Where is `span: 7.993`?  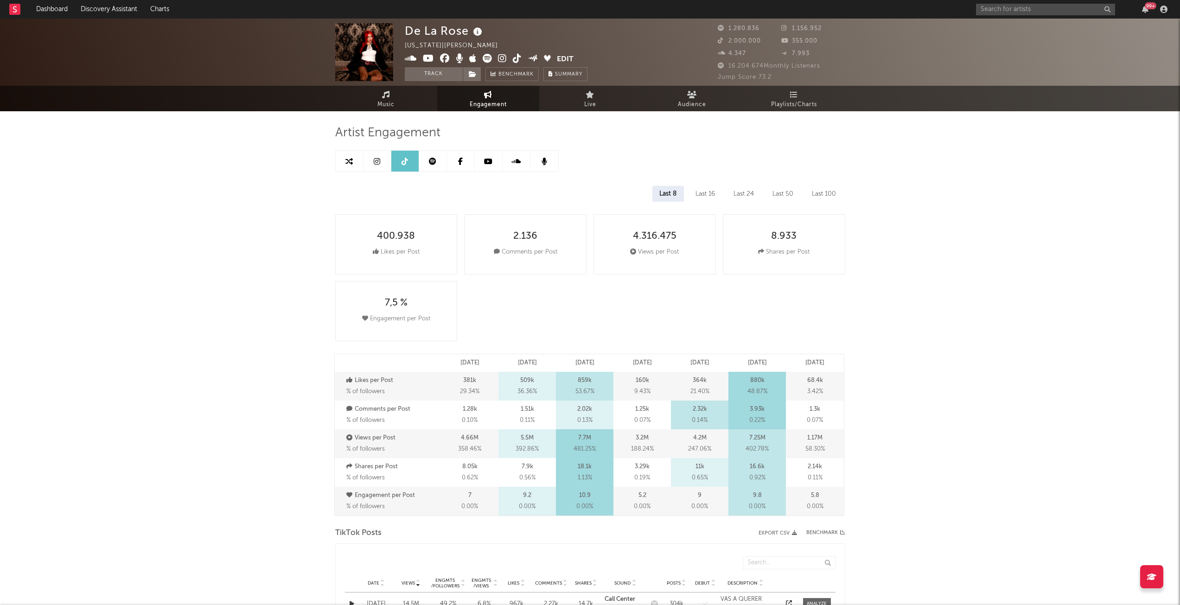 span: 7.993 is located at coordinates (795, 53).